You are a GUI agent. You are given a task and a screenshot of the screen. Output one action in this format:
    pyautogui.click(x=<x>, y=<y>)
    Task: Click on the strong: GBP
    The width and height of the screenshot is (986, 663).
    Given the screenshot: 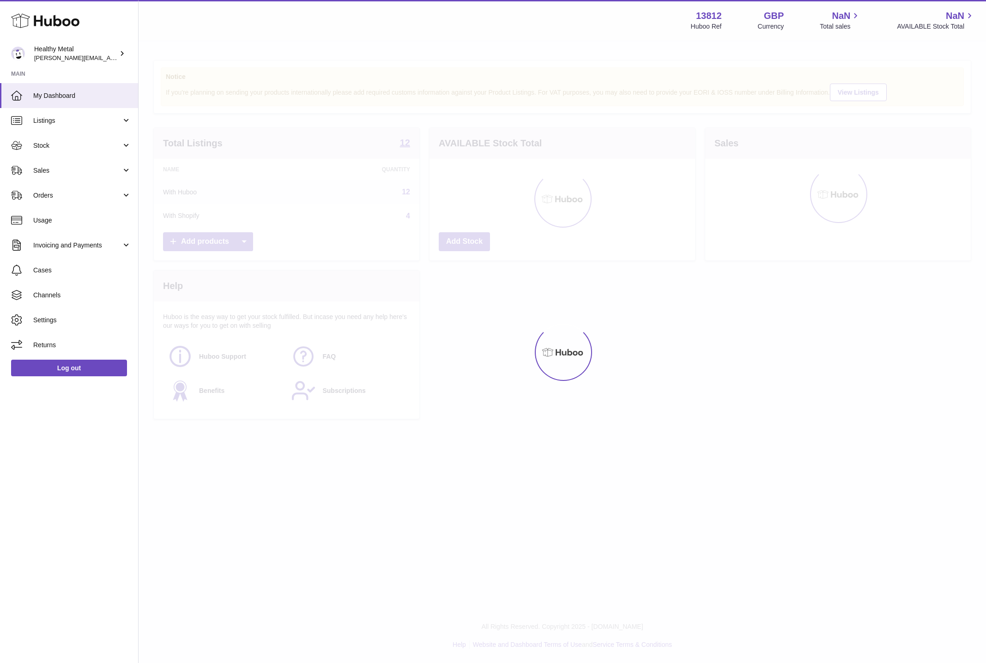 What is the action you would take?
    pyautogui.click(x=774, y=16)
    